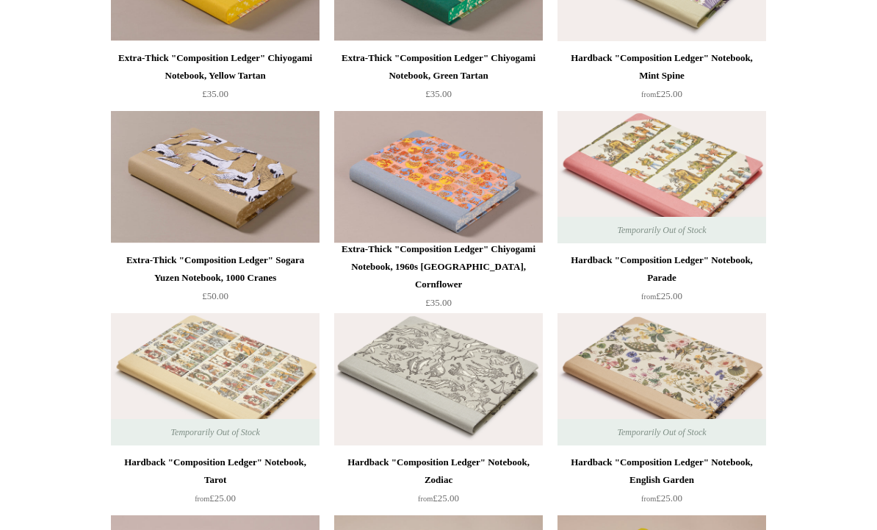 The image size is (877, 530). Describe the element at coordinates (215, 269) in the screenshot. I see `div: Extra-Thick "Composition Ledger" Sogara Yuzen Notebook, 1000 Cranes` at that location.